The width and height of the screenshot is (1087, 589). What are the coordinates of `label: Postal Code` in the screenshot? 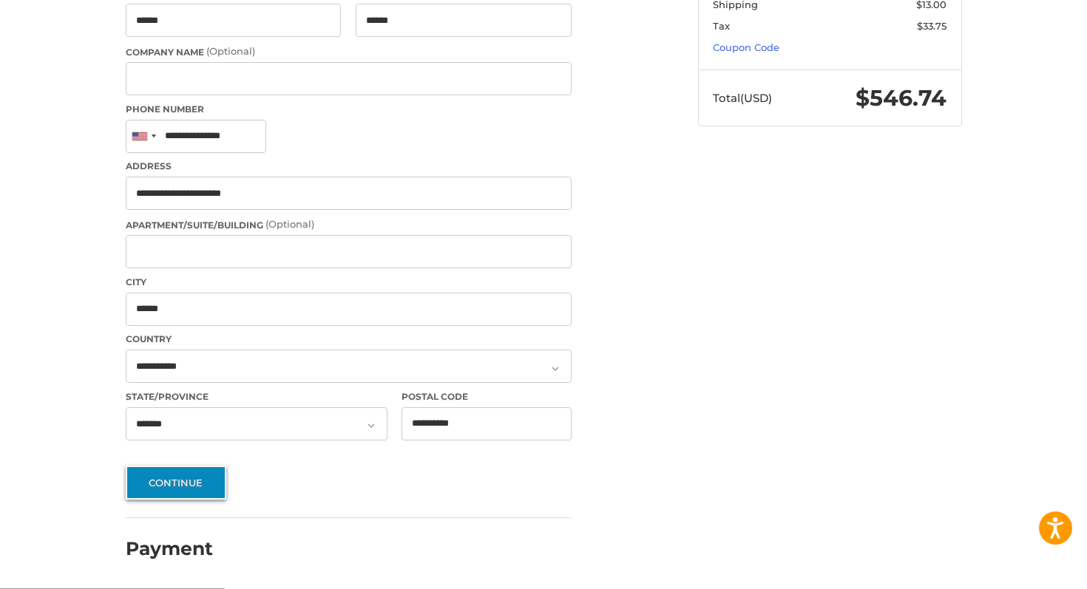 It's located at (486, 397).